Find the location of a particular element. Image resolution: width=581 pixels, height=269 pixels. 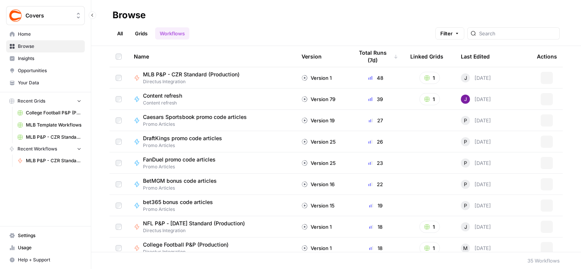

img: Covers Logo is located at coordinates (16, 16).